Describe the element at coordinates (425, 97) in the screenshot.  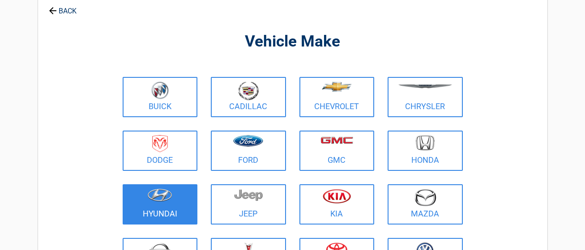
I see `a: Chrysler` at that location.